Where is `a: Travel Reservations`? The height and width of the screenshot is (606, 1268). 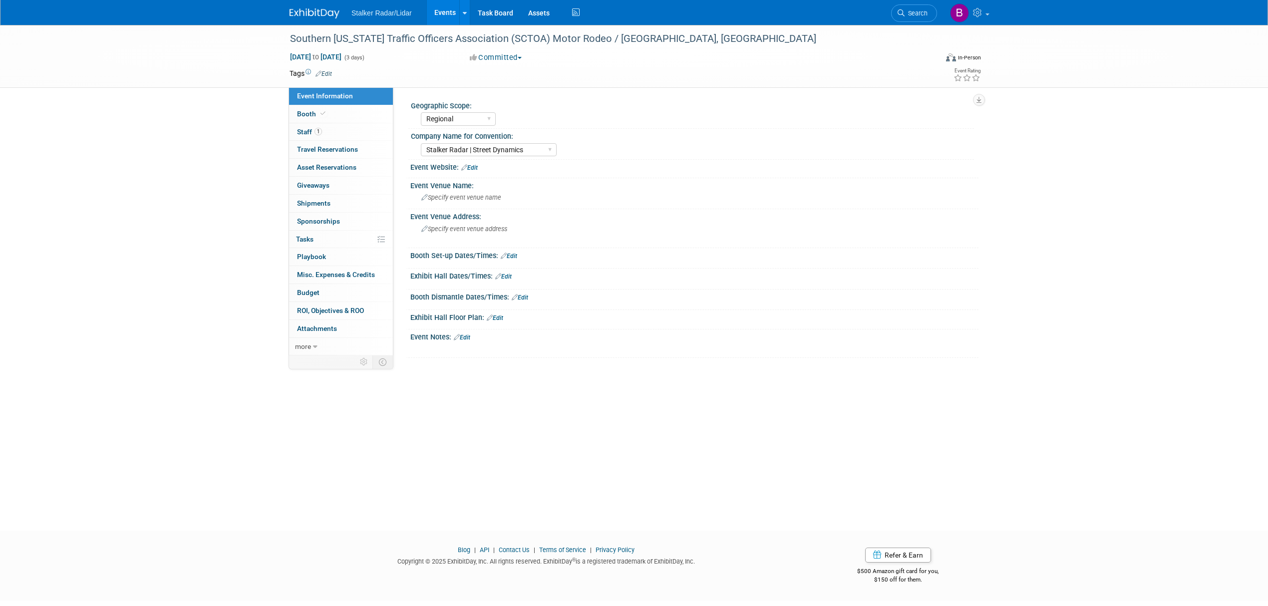 a: Travel Reservations is located at coordinates (341, 149).